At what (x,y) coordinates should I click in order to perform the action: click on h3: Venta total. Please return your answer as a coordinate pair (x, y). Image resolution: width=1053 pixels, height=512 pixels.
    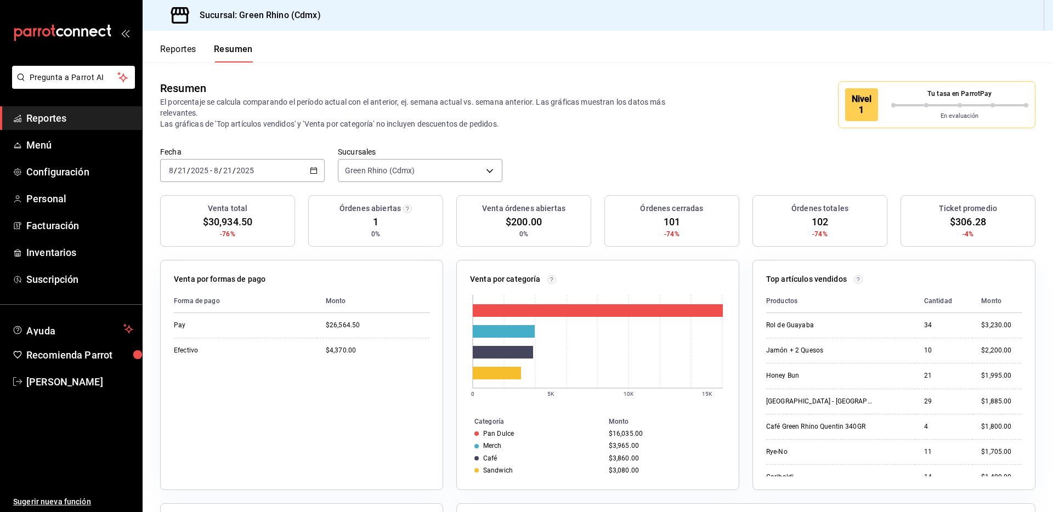
    Looking at the image, I should click on (228, 208).